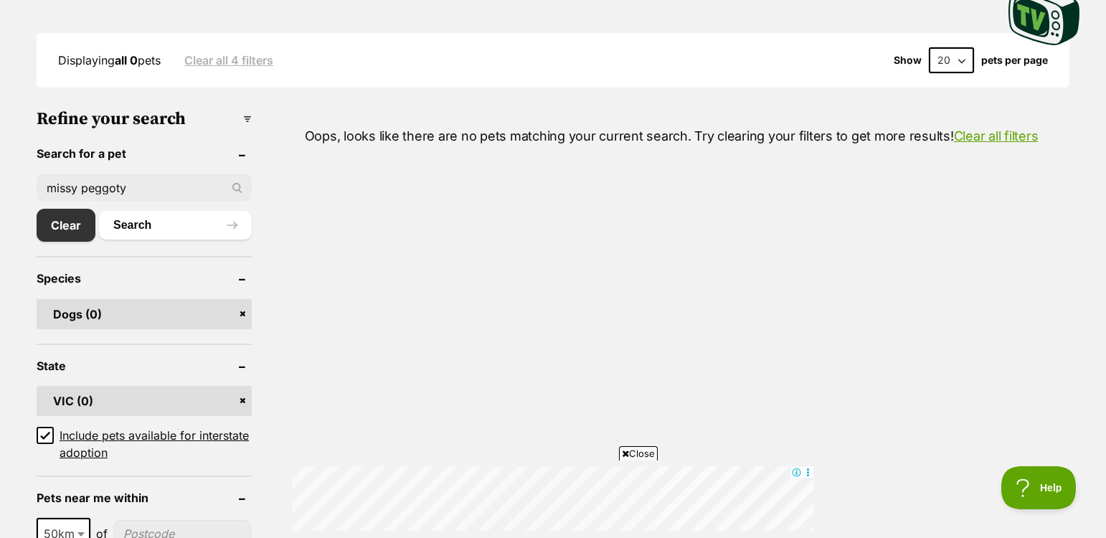  I want to click on h3: Refine your search, so click(144, 119).